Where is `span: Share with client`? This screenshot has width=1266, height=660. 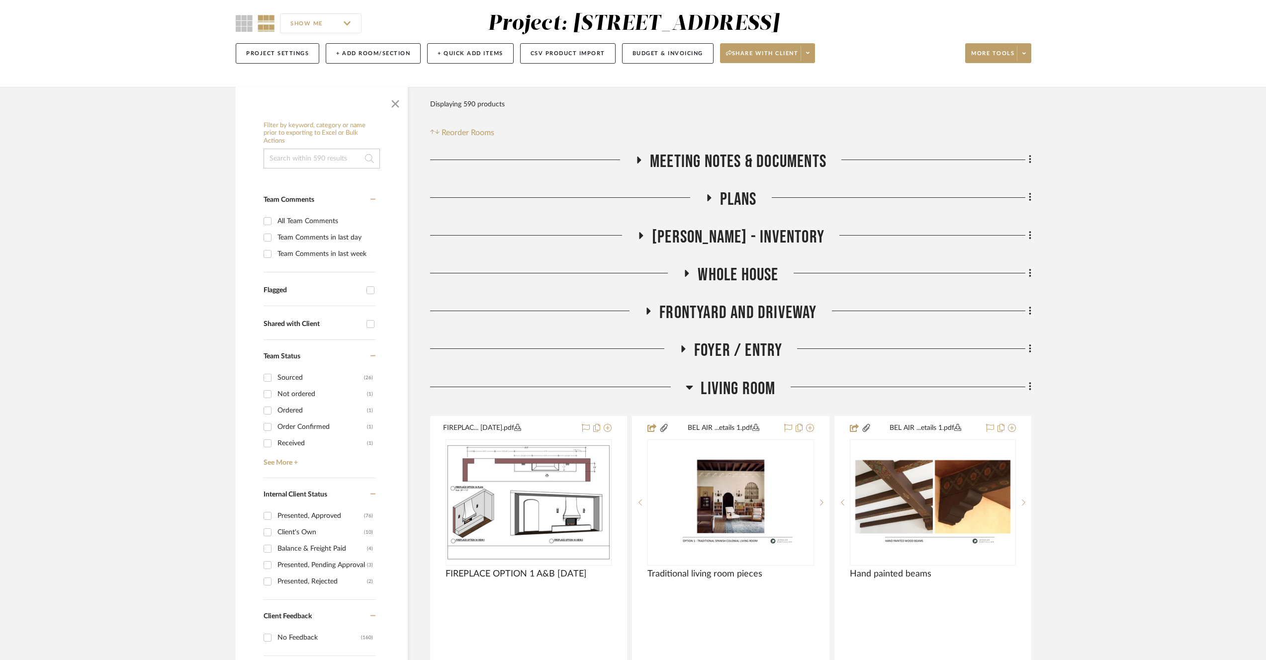 span: Share with client is located at coordinates (762, 57).